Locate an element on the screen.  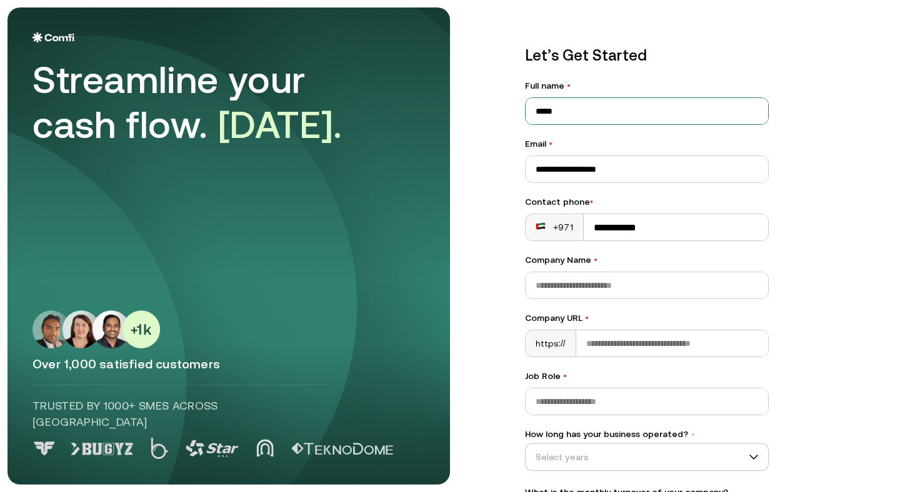
p: Let’s Get Started is located at coordinates (647, 56).